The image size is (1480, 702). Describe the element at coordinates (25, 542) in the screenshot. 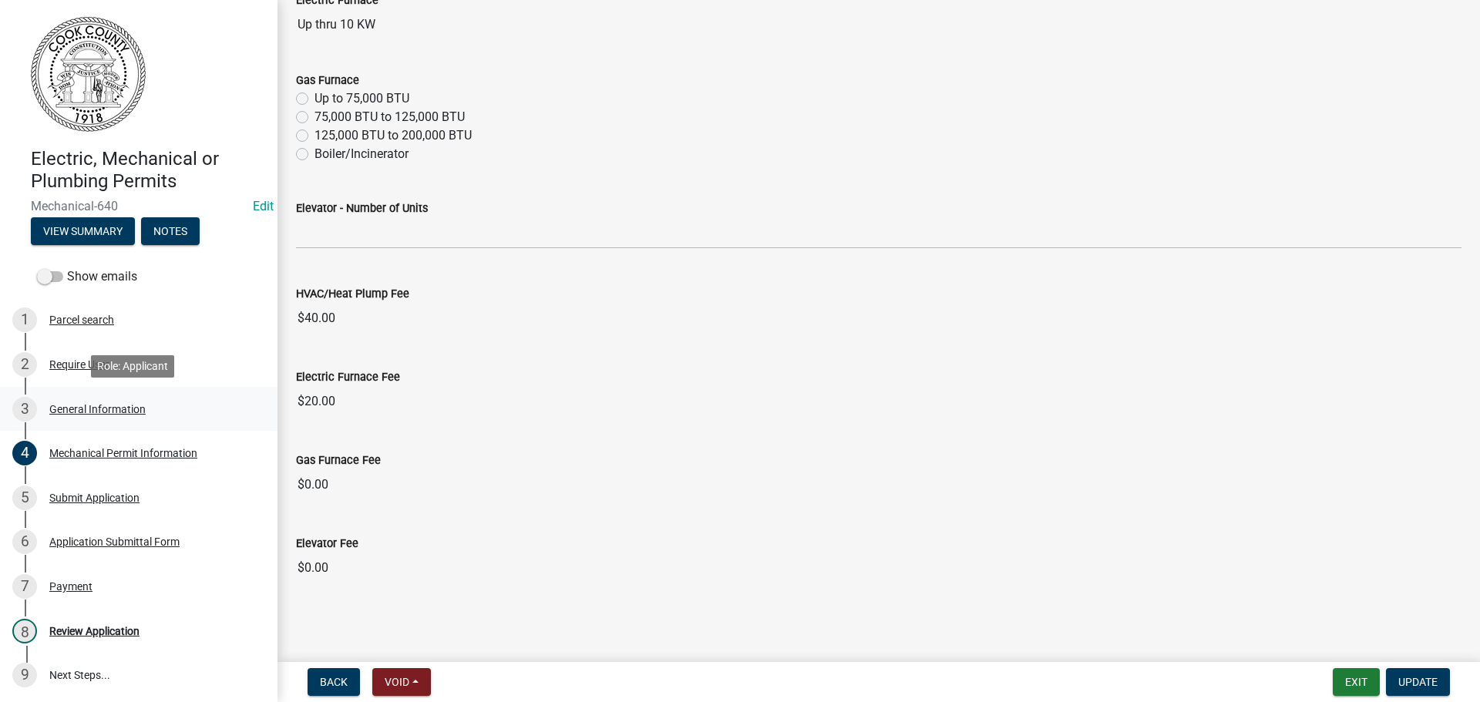

I see `div: 6` at that location.